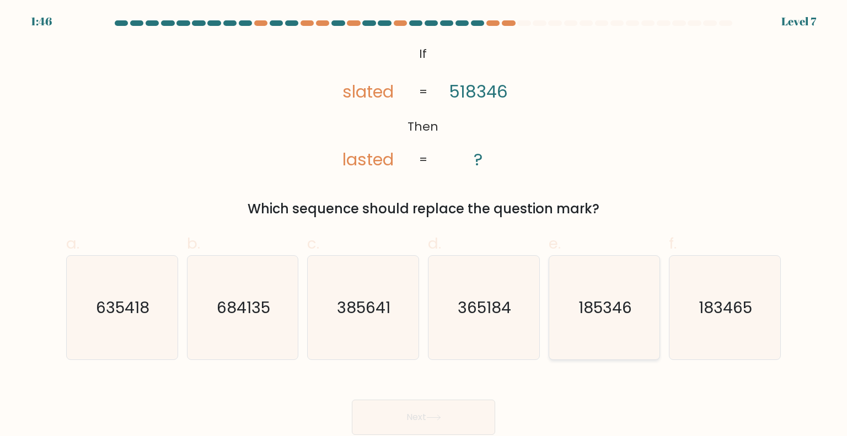  I want to click on span: f., so click(673, 243).